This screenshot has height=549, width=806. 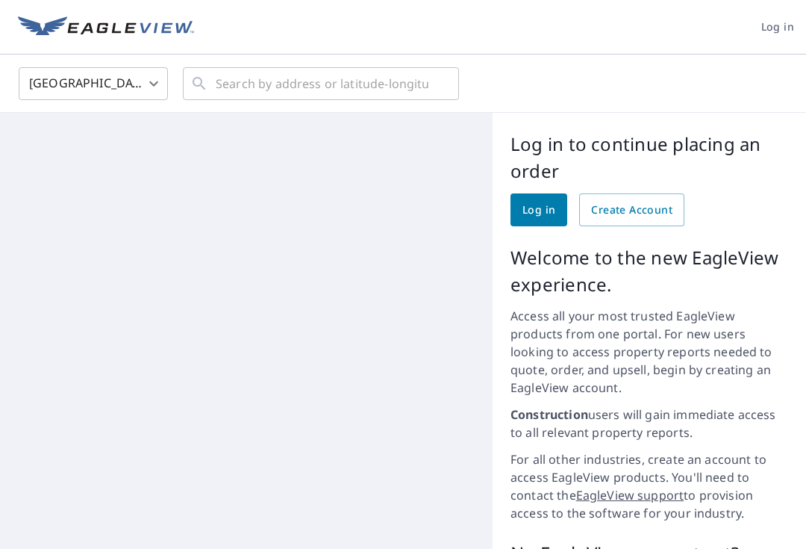 I want to click on span: Create Account, so click(x=632, y=210).